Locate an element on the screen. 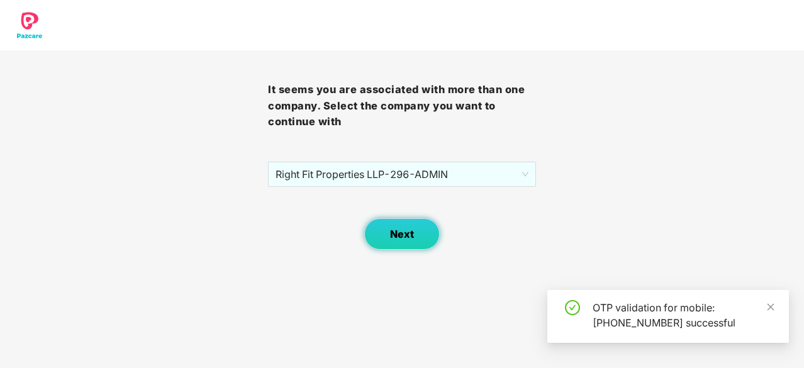  button: Next is located at coordinates (402, 234).